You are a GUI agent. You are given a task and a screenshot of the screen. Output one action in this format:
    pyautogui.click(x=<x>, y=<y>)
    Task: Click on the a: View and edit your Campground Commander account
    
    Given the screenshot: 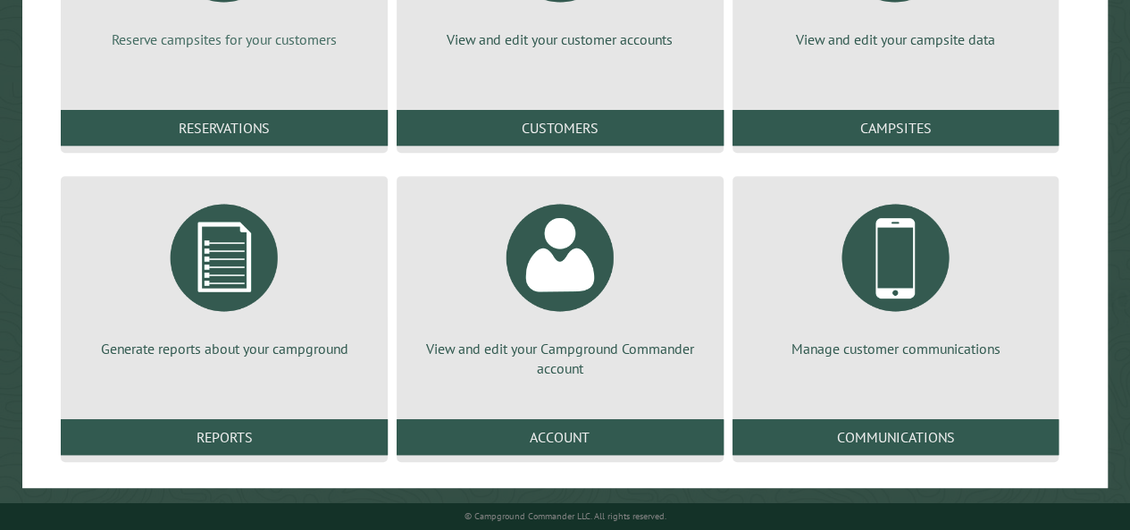 What is the action you would take?
    pyautogui.click(x=560, y=284)
    